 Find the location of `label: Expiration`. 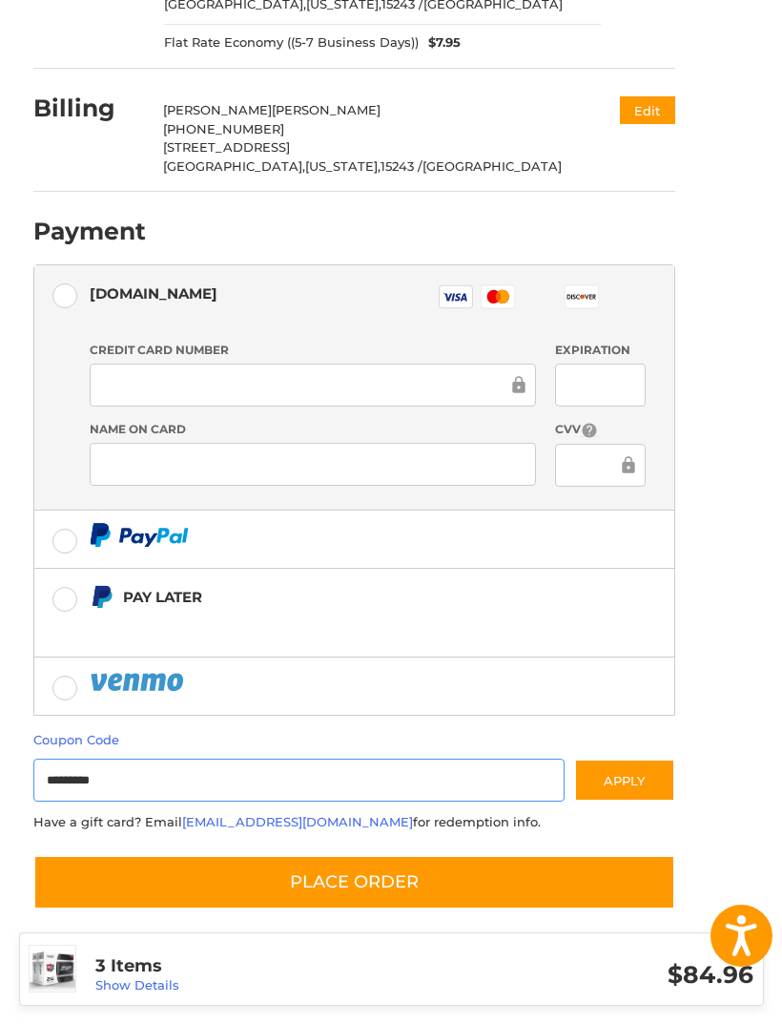

label: Expiration is located at coordinates (601, 350).